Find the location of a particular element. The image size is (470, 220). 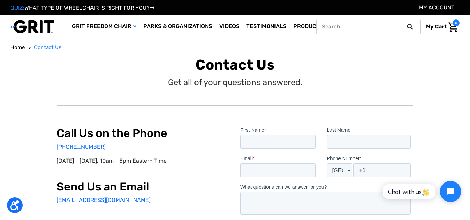

h2: Send Us an Email is located at coordinates (143, 187).